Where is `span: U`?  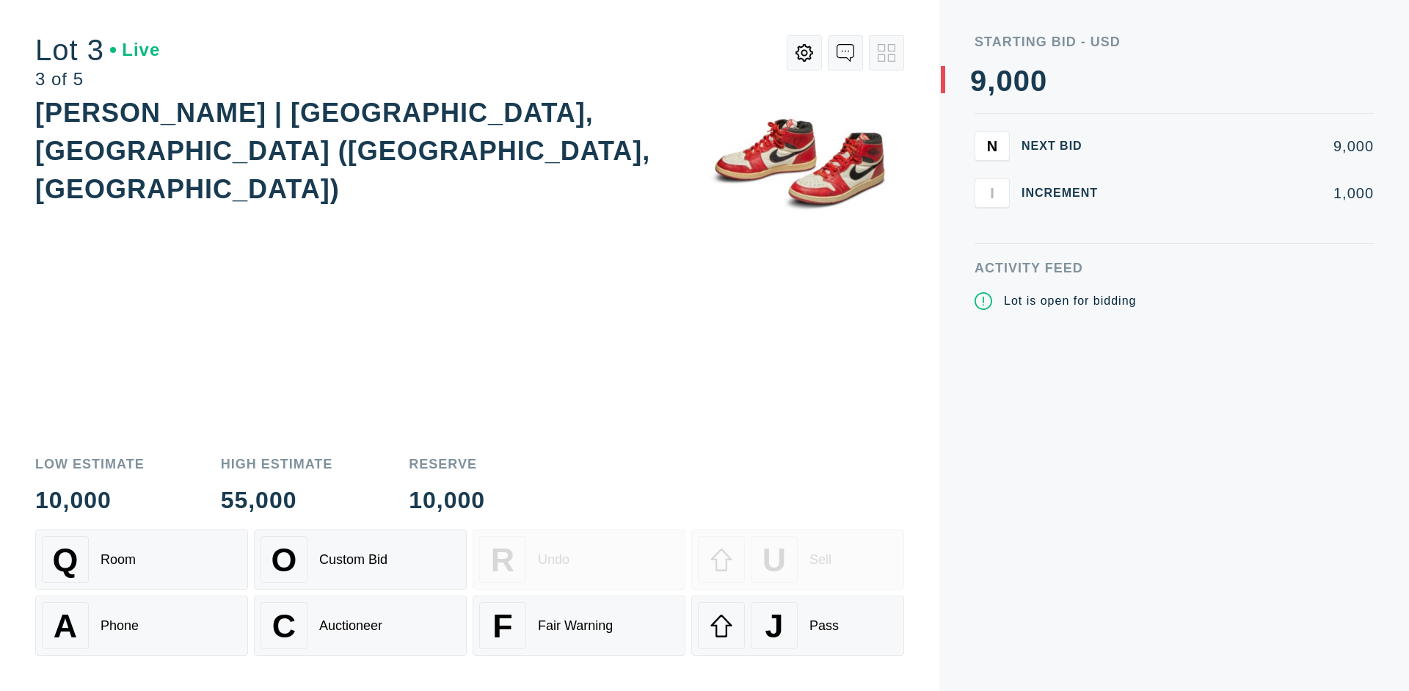
span: U is located at coordinates (774, 559).